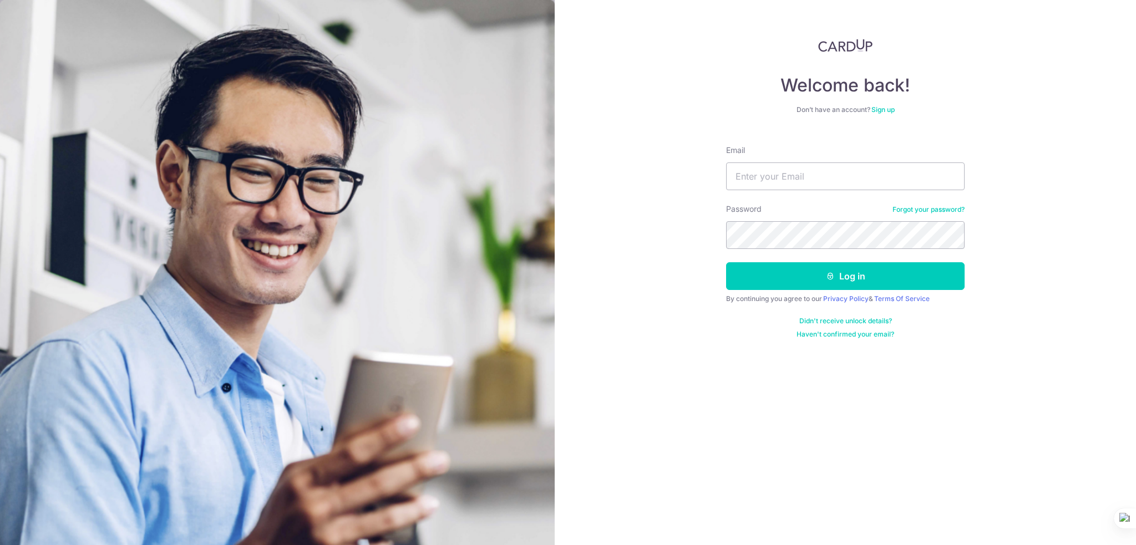 This screenshot has height=545, width=1136. I want to click on button: Log in, so click(845, 276).